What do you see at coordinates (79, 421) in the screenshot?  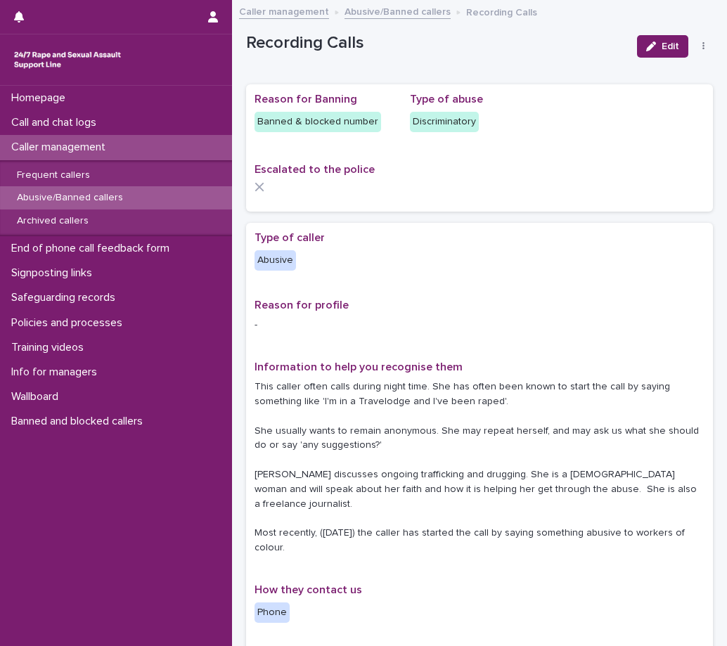 I see `p: Banned and blocked callers` at bounding box center [79, 421].